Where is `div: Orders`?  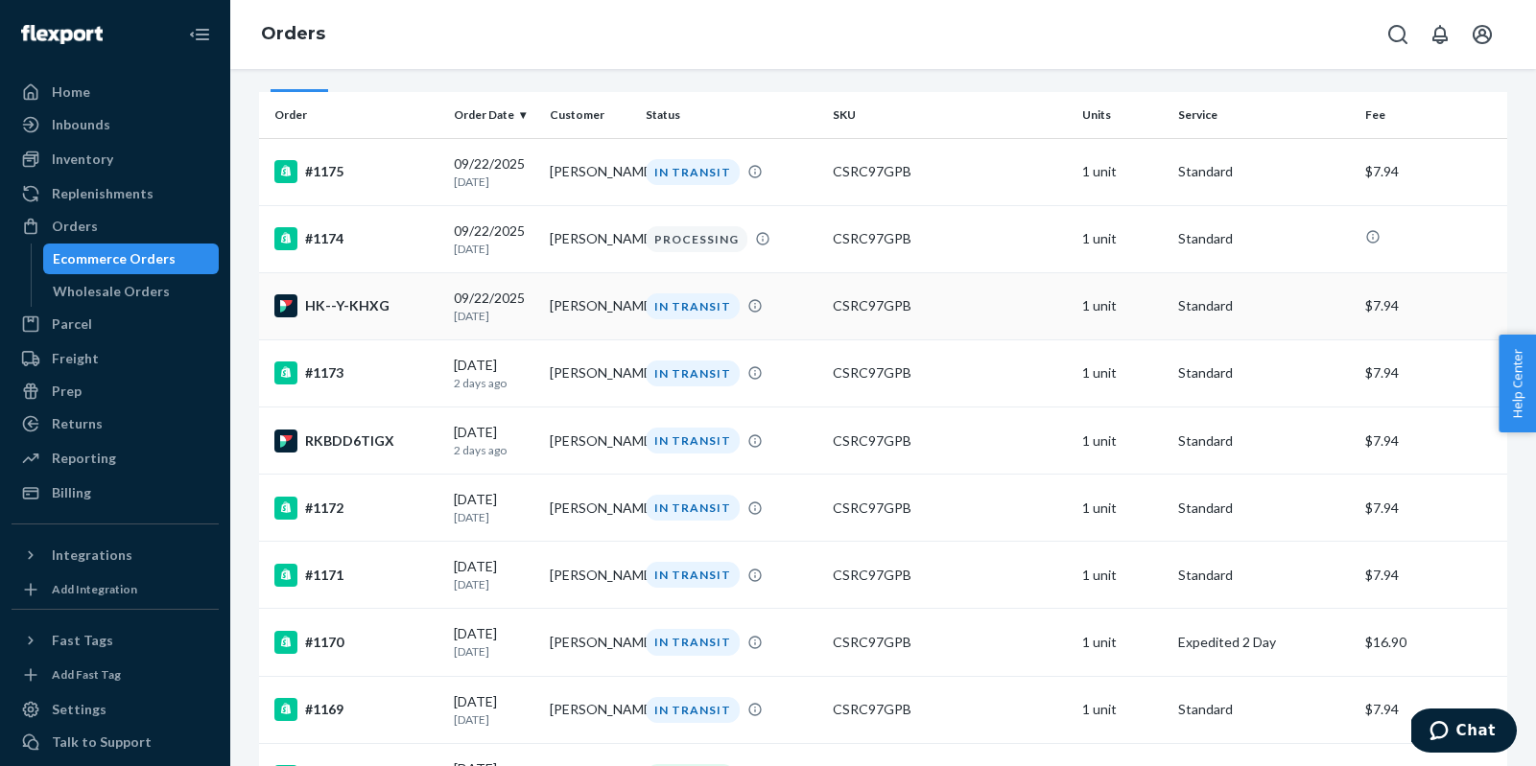
div: Orders is located at coordinates (75, 226).